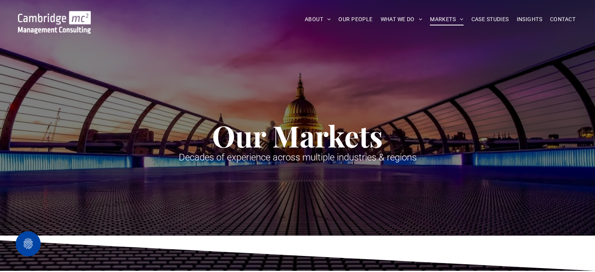 The image size is (595, 272). I want to click on a: WHAT WE DO, so click(401, 19).